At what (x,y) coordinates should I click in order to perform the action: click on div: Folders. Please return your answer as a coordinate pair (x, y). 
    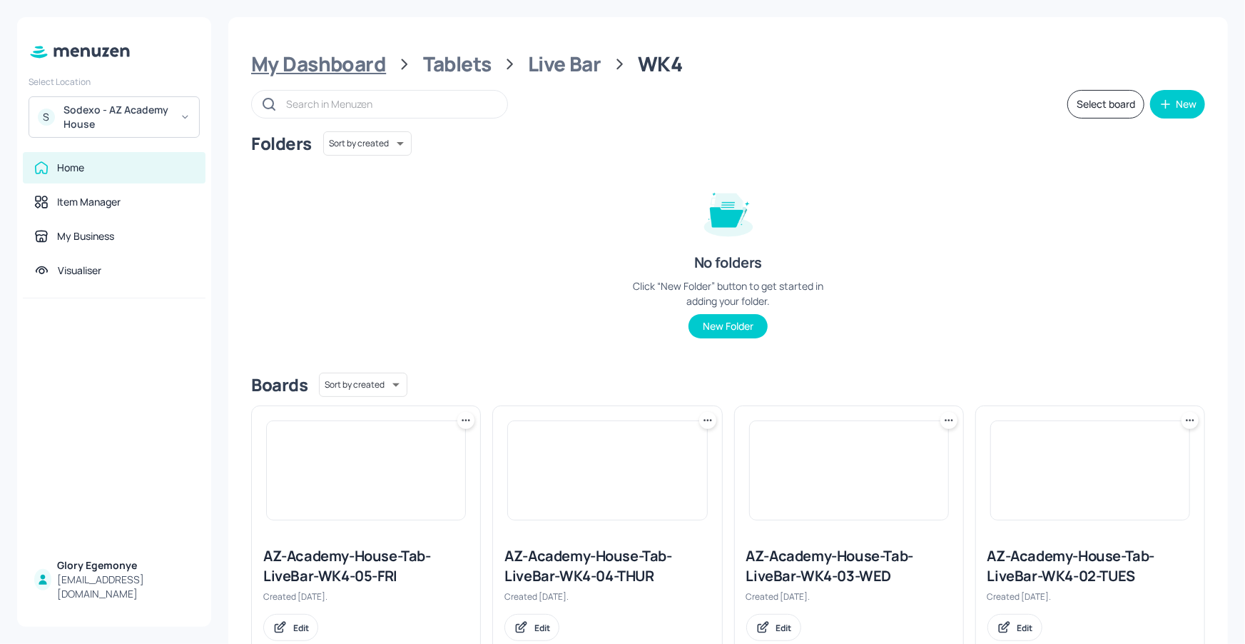
    Looking at the image, I should click on (281, 143).